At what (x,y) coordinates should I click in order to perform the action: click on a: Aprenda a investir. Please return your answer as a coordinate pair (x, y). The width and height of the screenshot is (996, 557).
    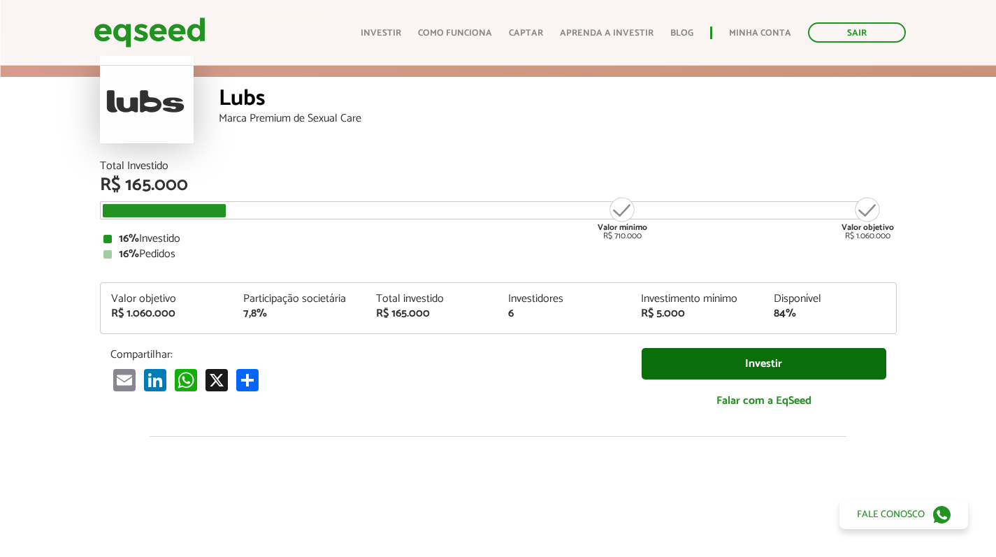
    Looking at the image, I should click on (607, 33).